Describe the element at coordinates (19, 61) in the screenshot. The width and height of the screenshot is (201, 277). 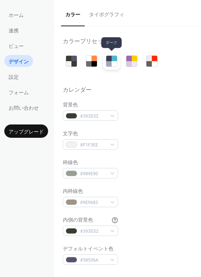
I see `span: デザイン` at that location.